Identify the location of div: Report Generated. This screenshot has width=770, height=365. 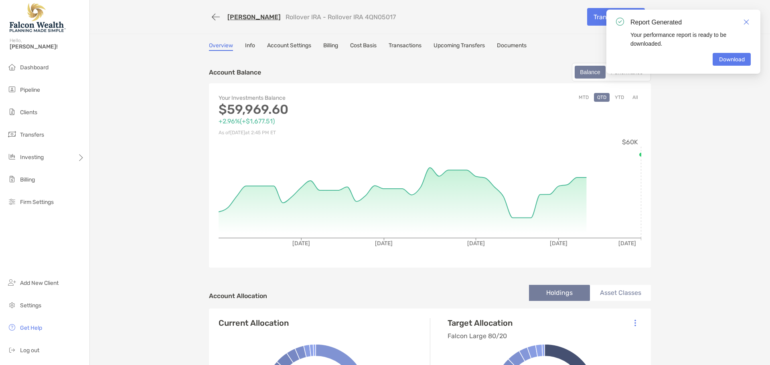
(690, 22).